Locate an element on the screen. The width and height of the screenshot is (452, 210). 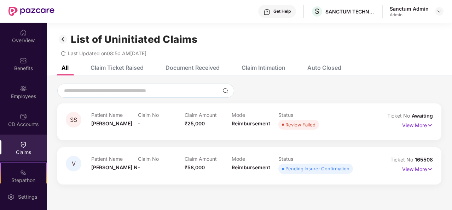
div: Review Failed is located at coordinates (300, 124).